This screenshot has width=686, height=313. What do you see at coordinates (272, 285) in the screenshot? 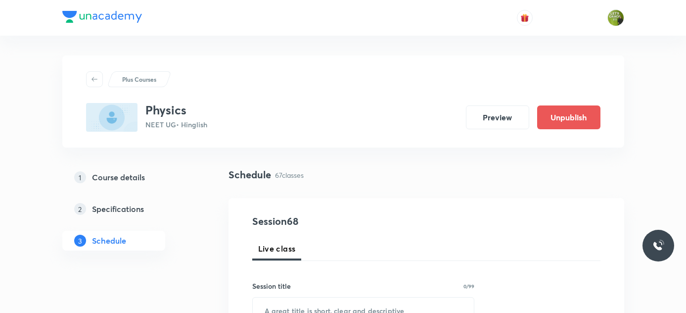
I see `h6: Session title` at bounding box center [272, 285].